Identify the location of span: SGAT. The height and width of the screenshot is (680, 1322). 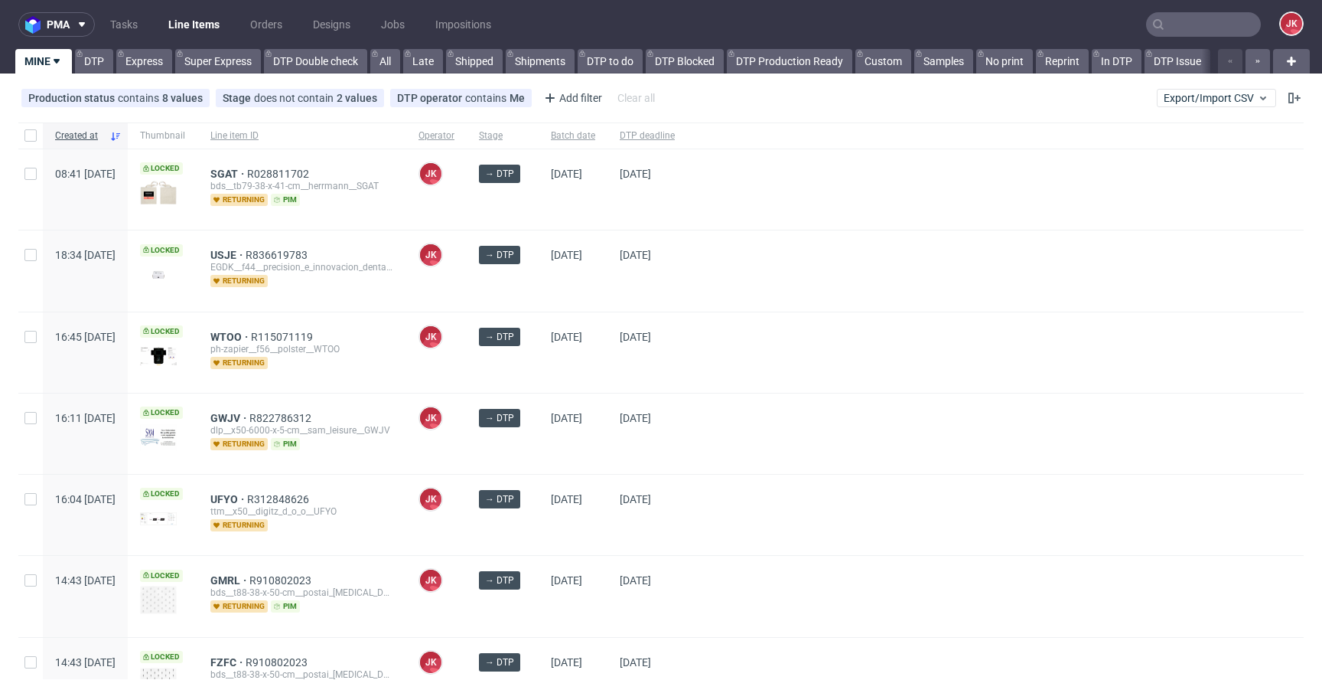
(229, 174).